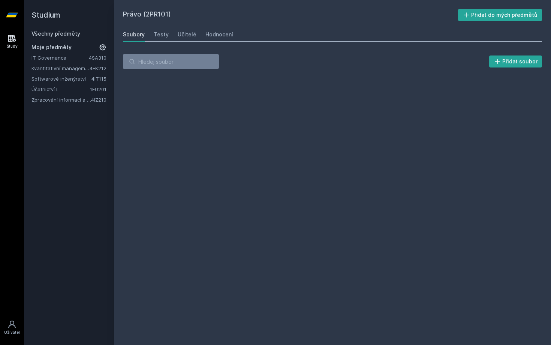 The height and width of the screenshot is (345, 551). Describe the element at coordinates (219, 34) in the screenshot. I see `div: Hodnocení` at that location.